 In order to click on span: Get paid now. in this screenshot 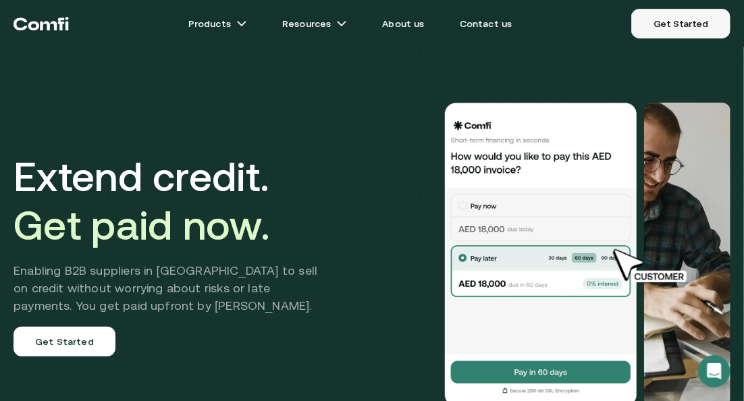, I will do `click(142, 225)`.